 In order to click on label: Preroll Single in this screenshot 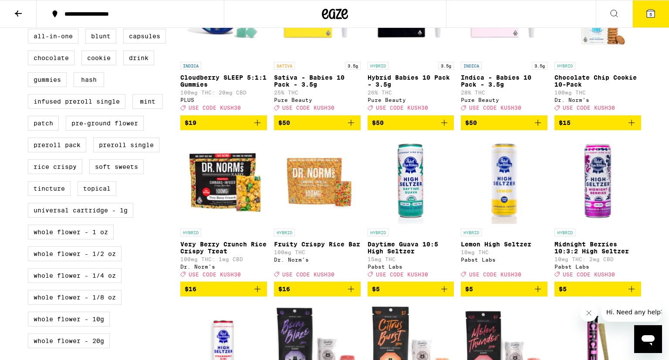, I will do `click(126, 145)`.